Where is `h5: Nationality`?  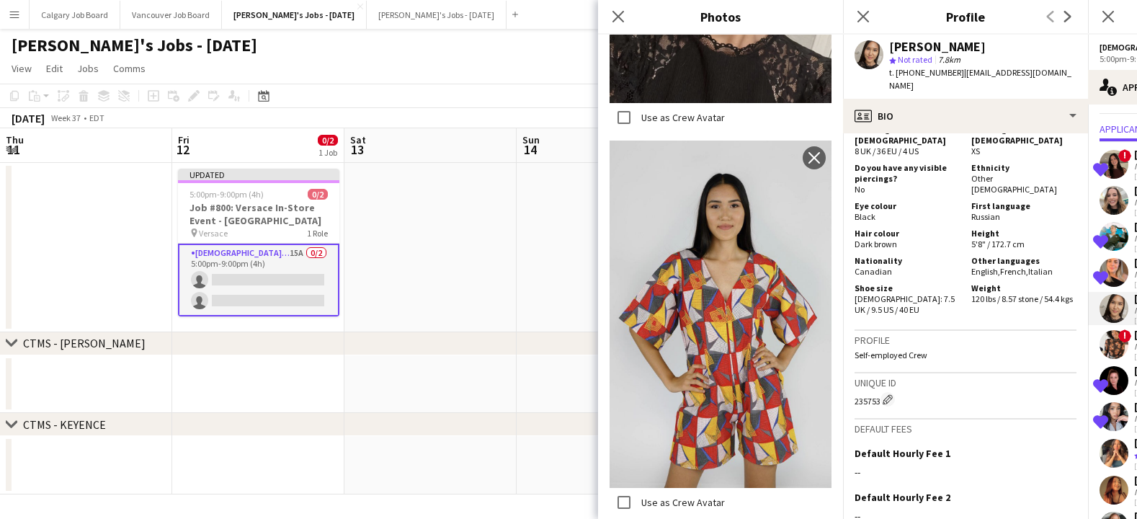 h5: Nationality is located at coordinates (907, 260).